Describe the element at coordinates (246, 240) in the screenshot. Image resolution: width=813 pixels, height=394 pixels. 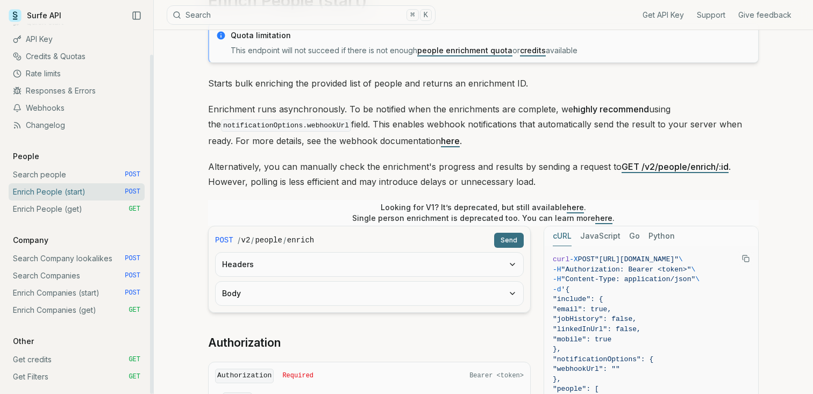
I see `code: v2` at that location.